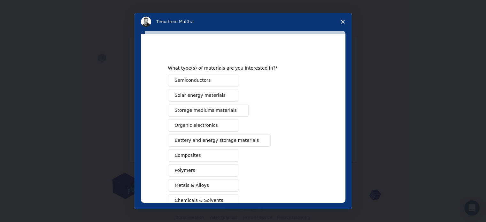 The width and height of the screenshot is (486, 222). I want to click on span: Timur, so click(162, 21).